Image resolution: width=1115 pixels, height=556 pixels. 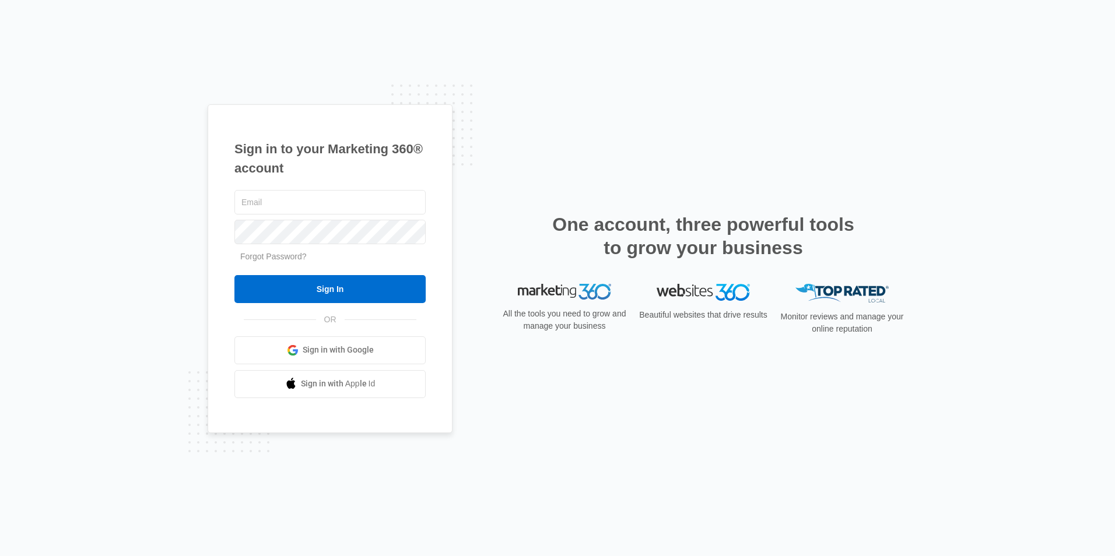 I want to click on input: Sign In, so click(x=330, y=289).